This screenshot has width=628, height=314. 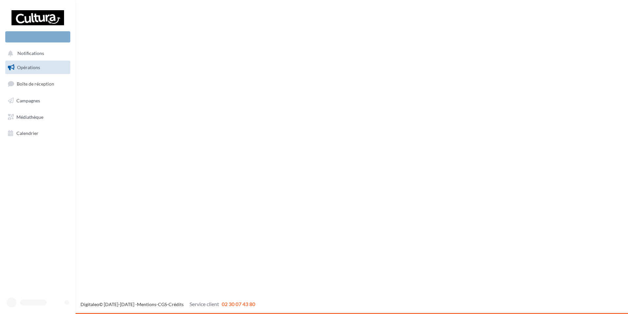 What do you see at coordinates (239, 303) in the screenshot?
I see `span: 02 30 07 43 80` at bounding box center [239, 303].